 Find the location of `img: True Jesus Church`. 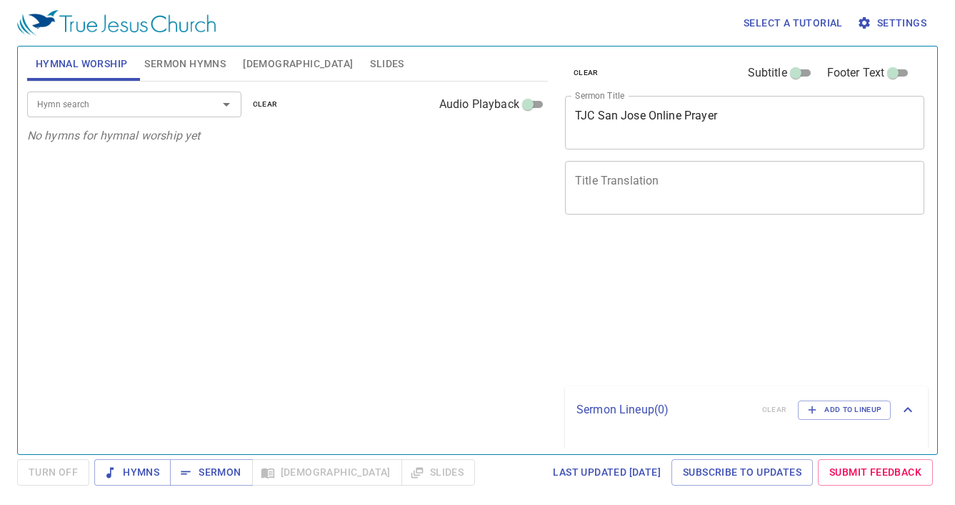

img: True Jesus Church is located at coordinates (116, 23).